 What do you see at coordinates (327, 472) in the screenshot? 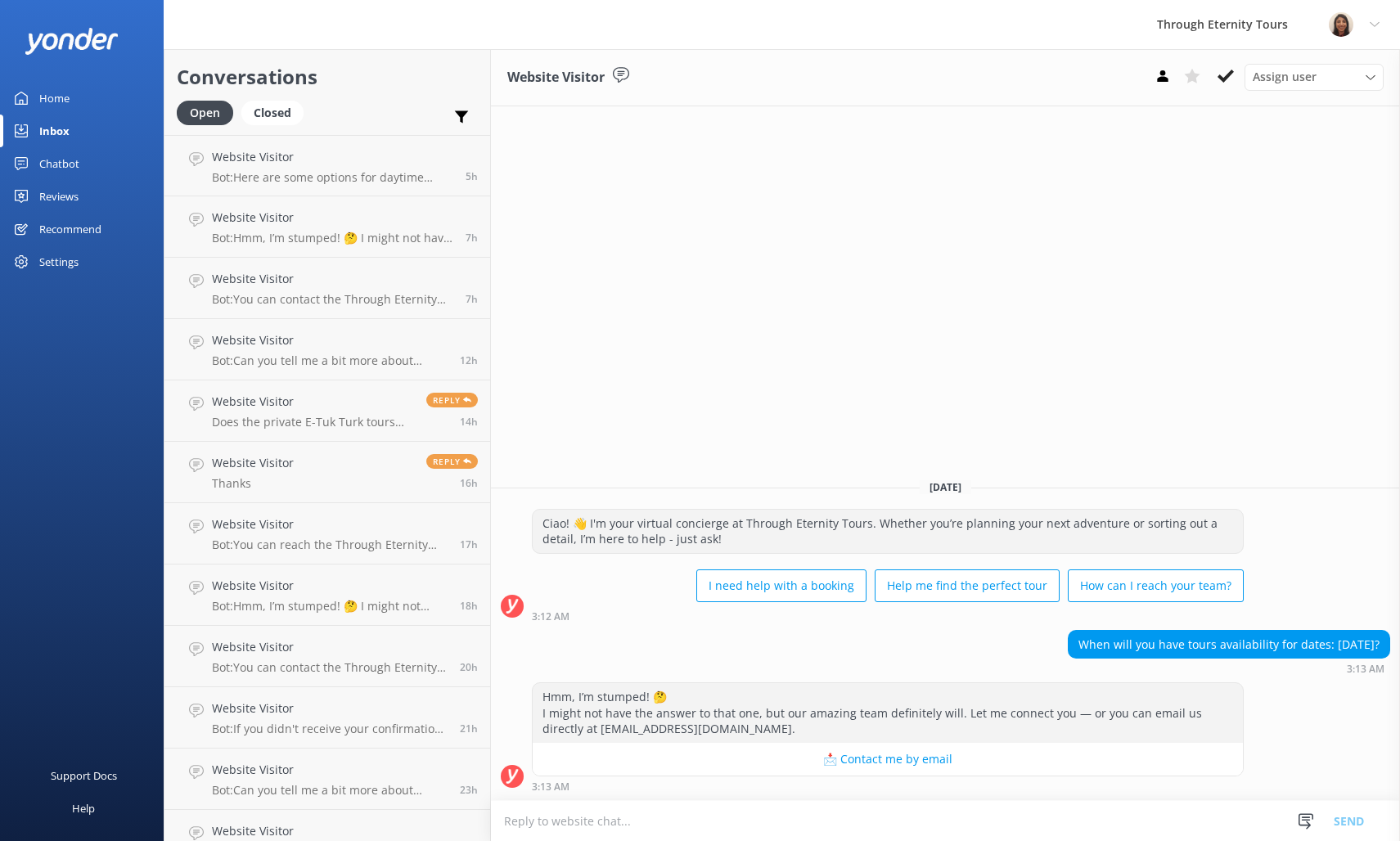
I see `a: Website VisitorThanksReply16h` at bounding box center [327, 472].